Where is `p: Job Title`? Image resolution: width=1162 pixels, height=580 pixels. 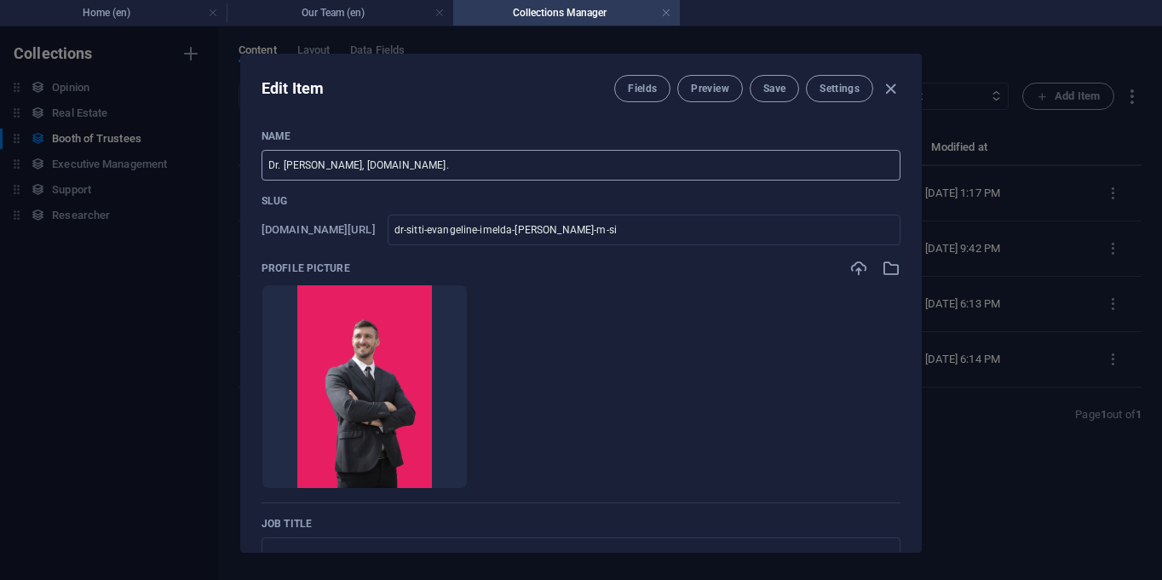
p: Job Title is located at coordinates (581, 524).